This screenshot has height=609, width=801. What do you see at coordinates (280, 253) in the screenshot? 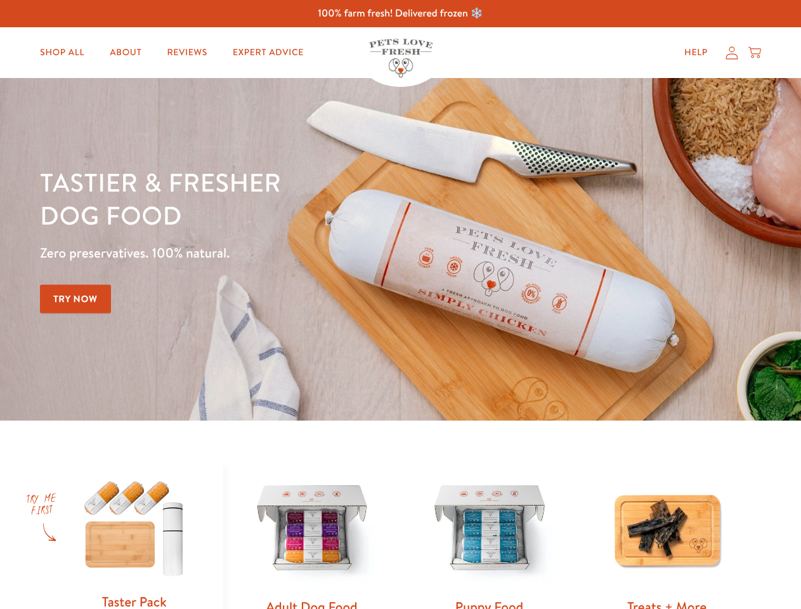
I see `p: Zero preservatives. 100% natural.` at bounding box center [280, 253].